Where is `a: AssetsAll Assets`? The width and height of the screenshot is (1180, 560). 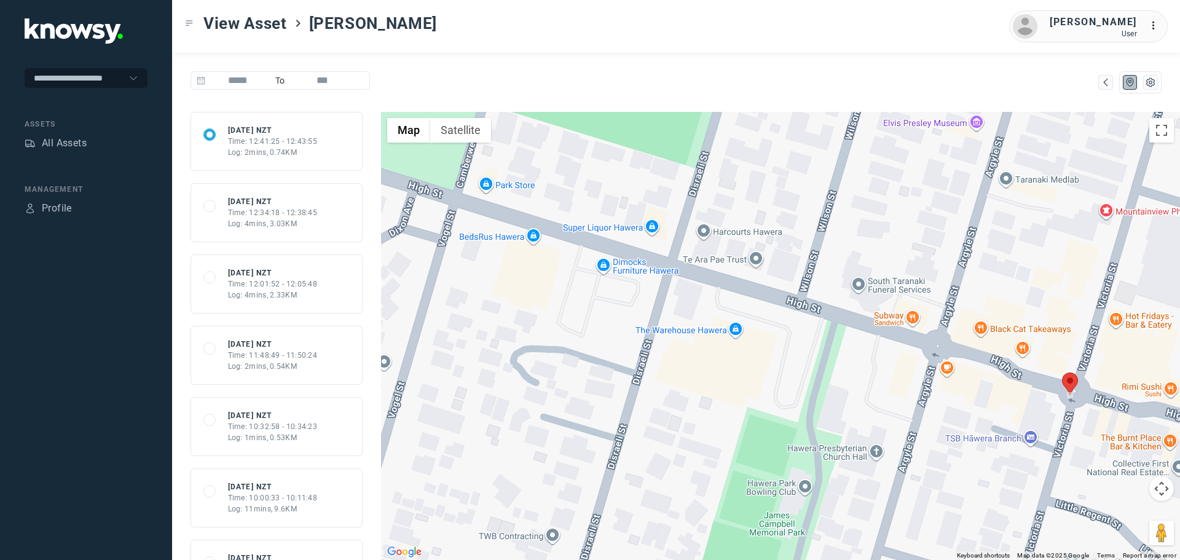
a: AssetsAll Assets is located at coordinates (55, 143).